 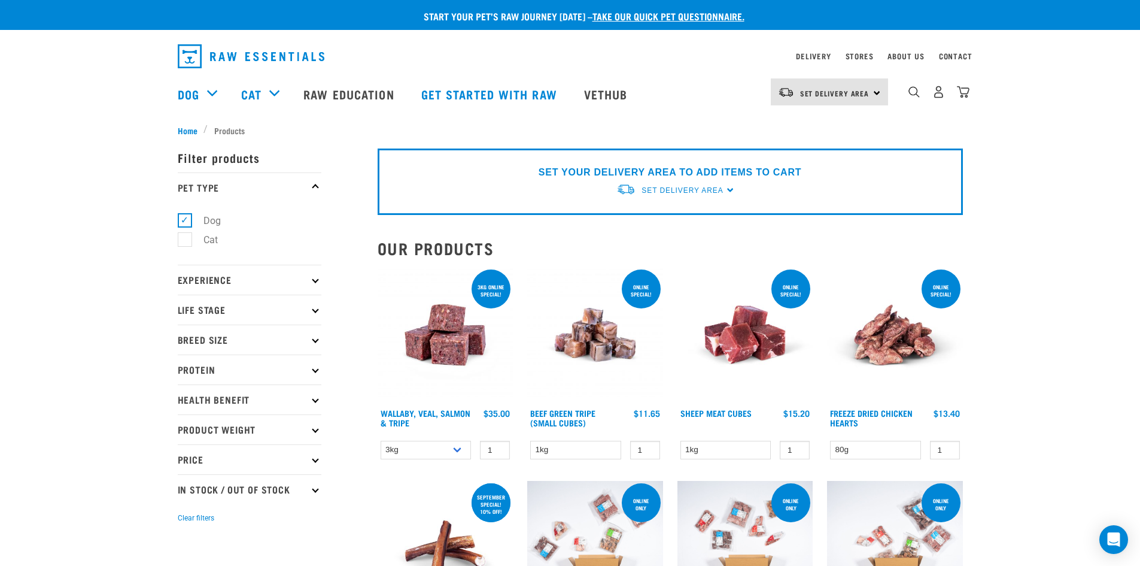 I want to click on a: Sheep Meat Cubes, so click(x=716, y=412).